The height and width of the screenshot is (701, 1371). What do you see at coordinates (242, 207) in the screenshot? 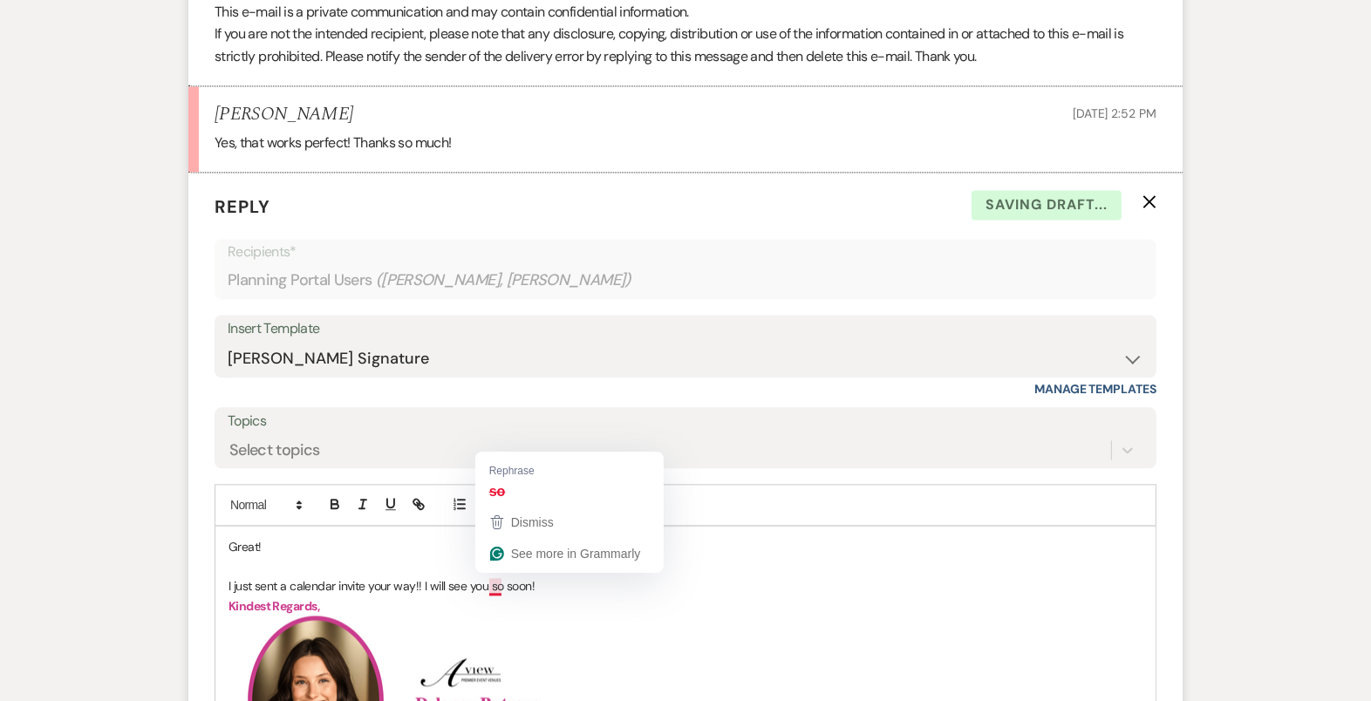
I see `span: Reply` at bounding box center [242, 207].